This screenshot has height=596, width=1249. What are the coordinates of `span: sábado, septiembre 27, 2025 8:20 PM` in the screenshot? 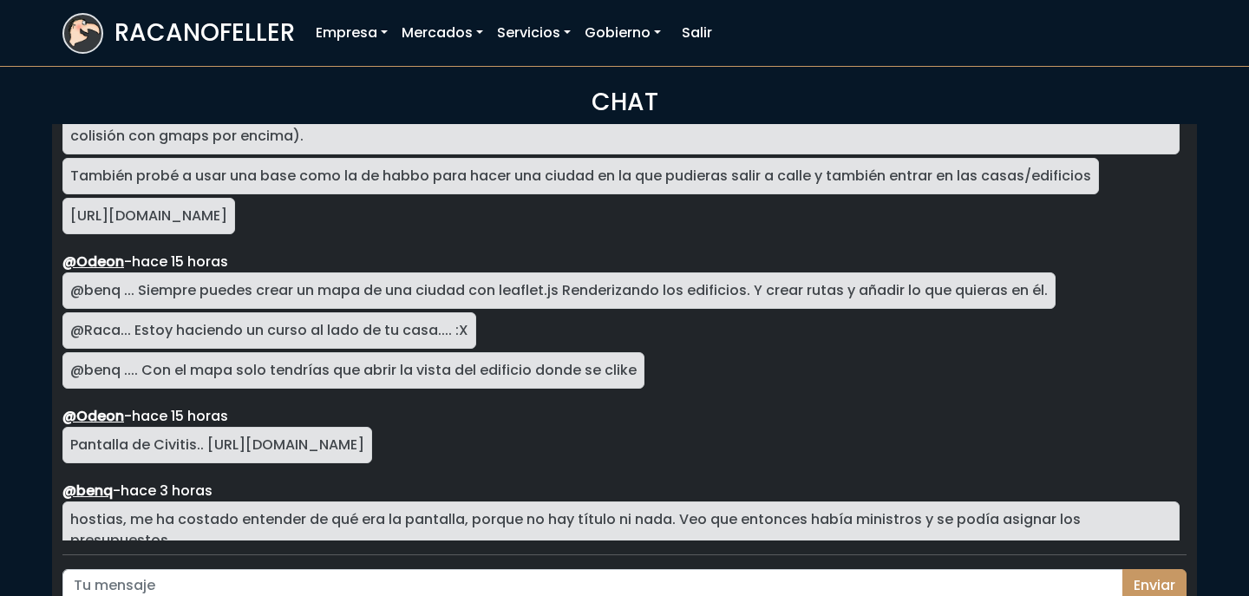 It's located at (180, 261).